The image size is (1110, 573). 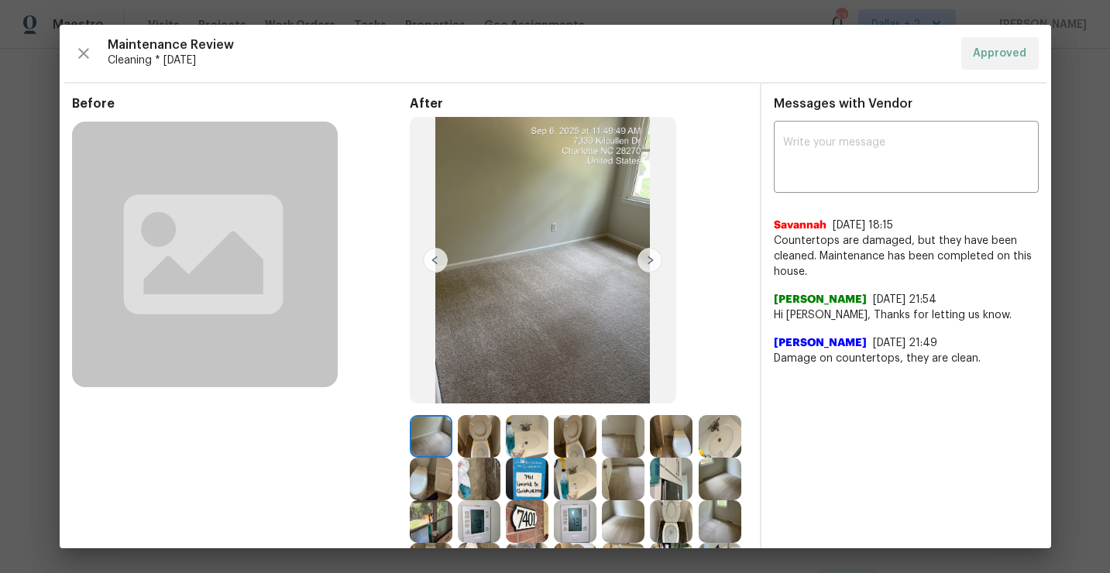 I want to click on span: Damage on countertops, they are clean., so click(x=906, y=359).